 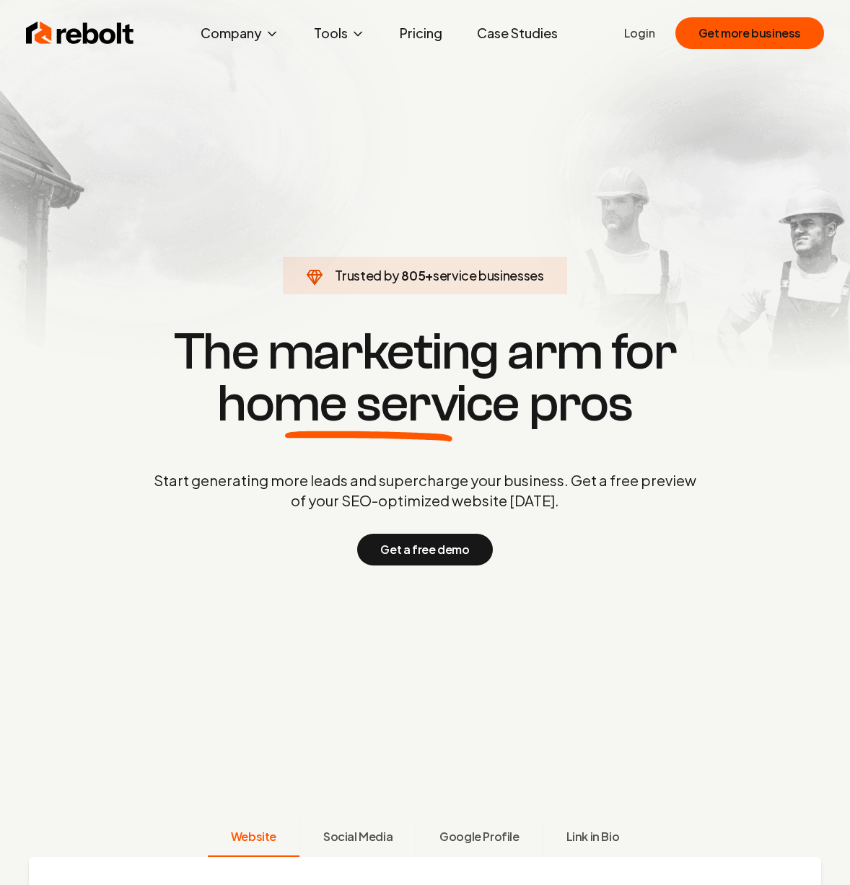 What do you see at coordinates (240, 33) in the screenshot?
I see `button: Company` at bounding box center [240, 33].